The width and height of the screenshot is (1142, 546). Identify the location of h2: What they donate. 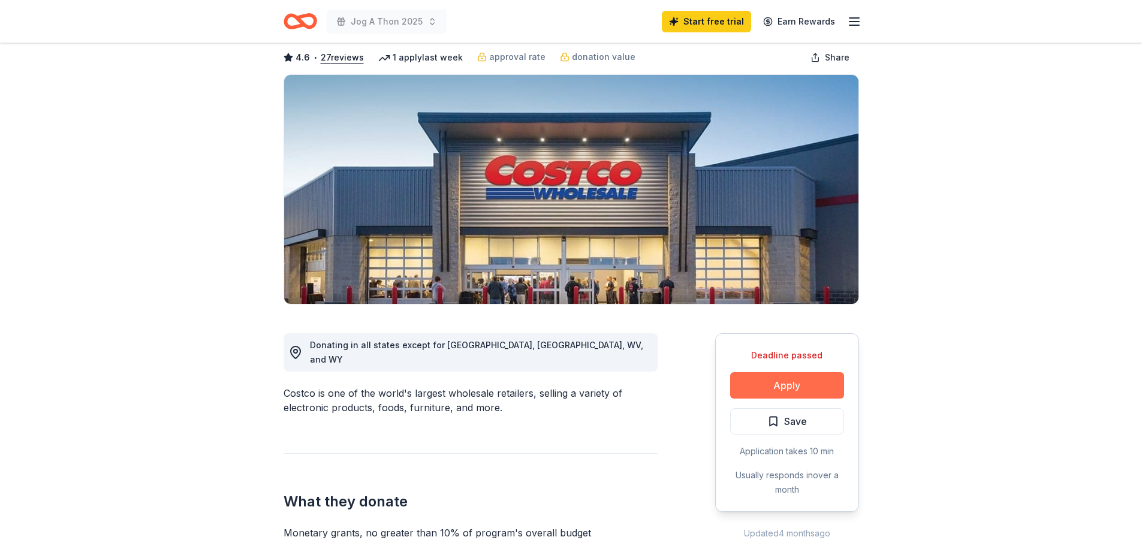
(471, 502).